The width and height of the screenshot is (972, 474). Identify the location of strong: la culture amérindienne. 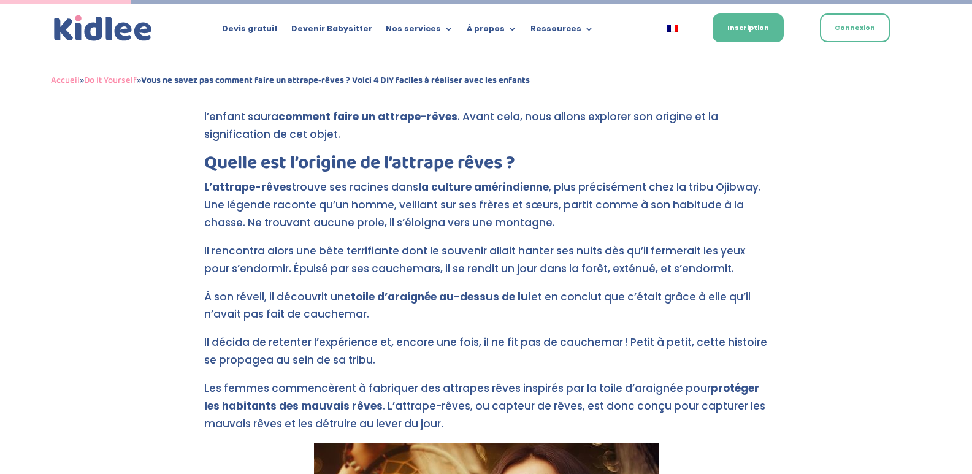
(483, 187).